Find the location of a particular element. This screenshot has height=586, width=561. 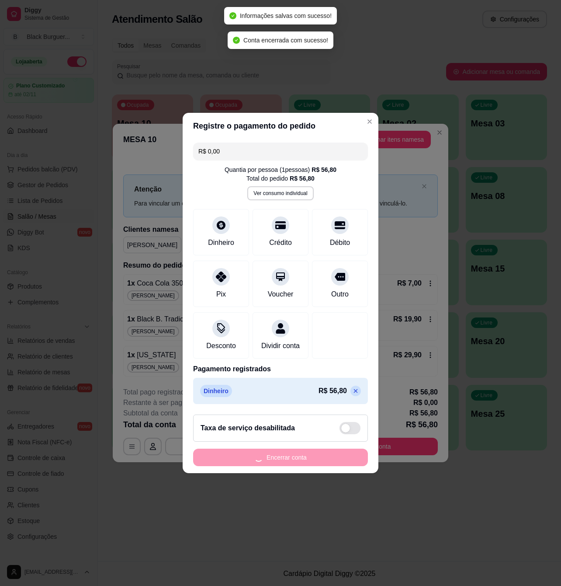

div: Pix is located at coordinates (221, 294).